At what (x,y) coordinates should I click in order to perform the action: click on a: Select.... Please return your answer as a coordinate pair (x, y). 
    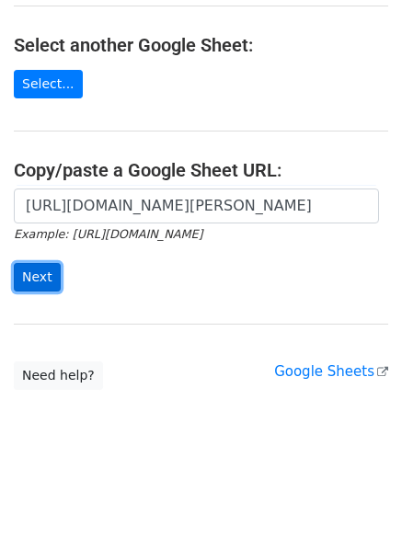
    Looking at the image, I should click on (48, 84).